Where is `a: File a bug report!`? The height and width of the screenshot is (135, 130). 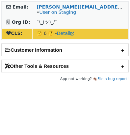
a: File a bug report! is located at coordinates (113, 79).